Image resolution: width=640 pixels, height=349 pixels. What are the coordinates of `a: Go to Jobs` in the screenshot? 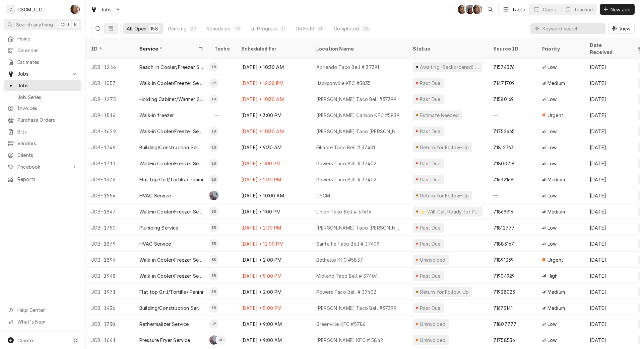 It's located at (43, 74).